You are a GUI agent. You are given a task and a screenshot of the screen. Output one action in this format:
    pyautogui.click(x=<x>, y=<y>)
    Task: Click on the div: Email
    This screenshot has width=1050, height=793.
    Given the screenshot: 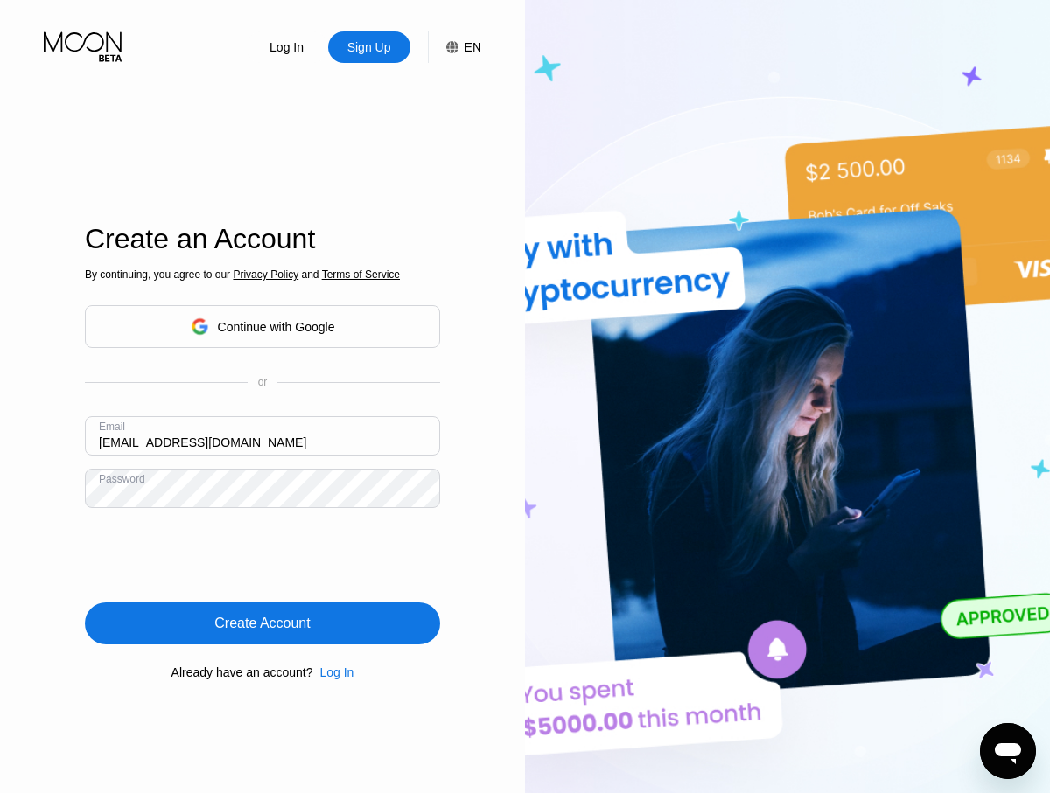 What is the action you would take?
    pyautogui.click(x=112, y=427)
    